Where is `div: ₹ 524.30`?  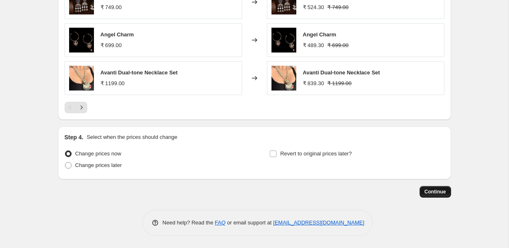 div: ₹ 524.30 is located at coordinates (313, 7).